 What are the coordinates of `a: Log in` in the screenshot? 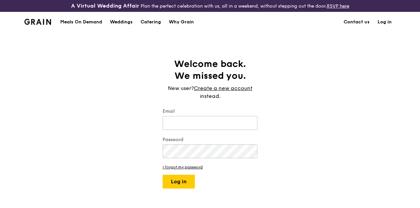 It's located at (384, 22).